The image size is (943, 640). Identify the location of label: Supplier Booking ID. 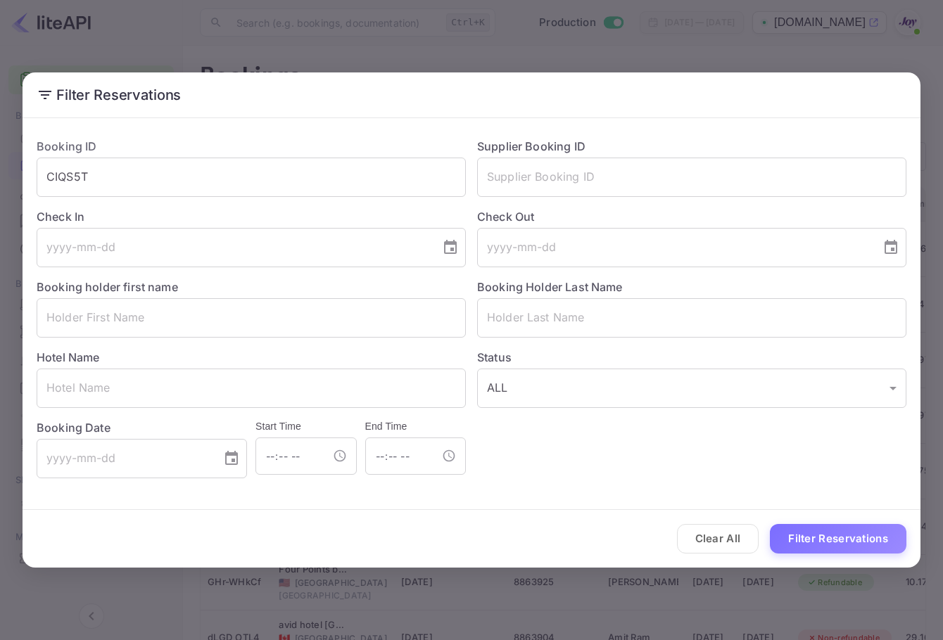
(531, 146).